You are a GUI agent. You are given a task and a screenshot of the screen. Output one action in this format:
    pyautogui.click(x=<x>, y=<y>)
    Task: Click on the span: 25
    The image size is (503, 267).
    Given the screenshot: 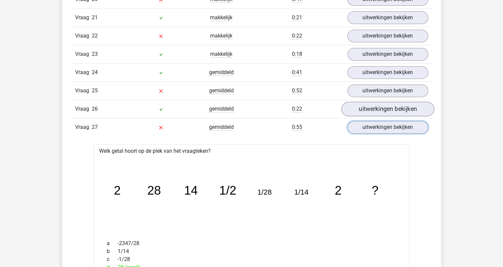 What is the action you would take?
    pyautogui.click(x=95, y=90)
    